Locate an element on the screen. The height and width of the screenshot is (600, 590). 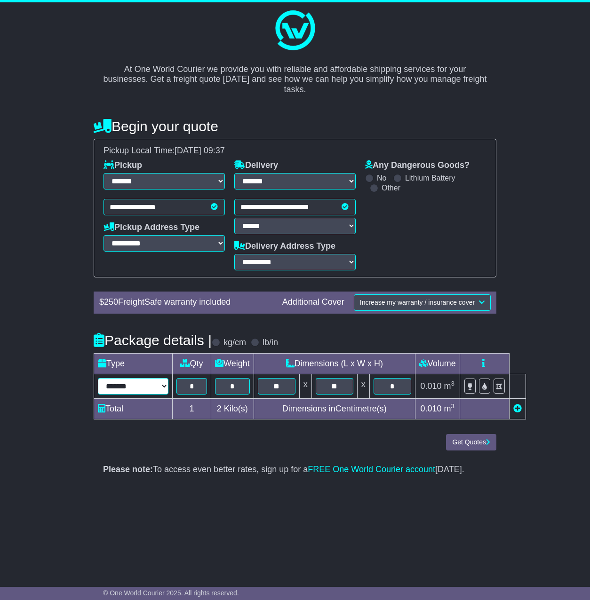
label: Delivery Address Type is located at coordinates (285, 247).